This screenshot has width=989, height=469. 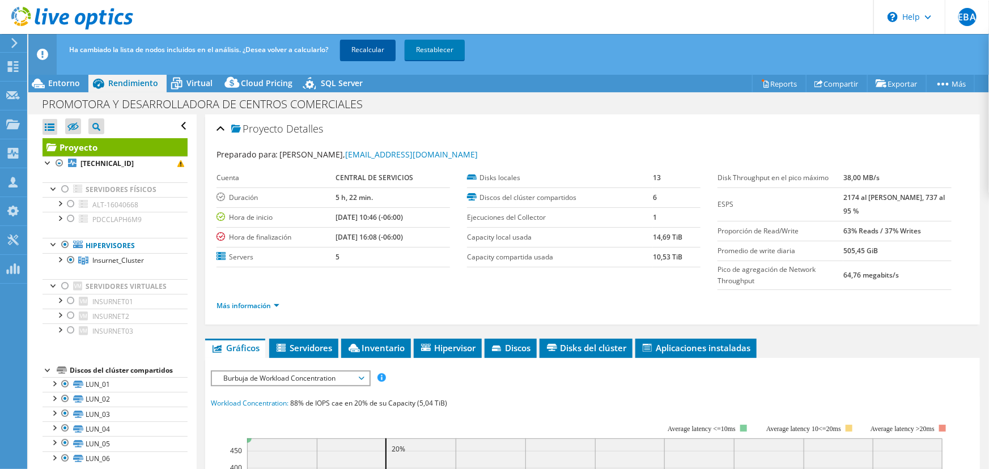 What do you see at coordinates (115, 261) in the screenshot?
I see `a: Insurnet_Cluster` at bounding box center [115, 261].